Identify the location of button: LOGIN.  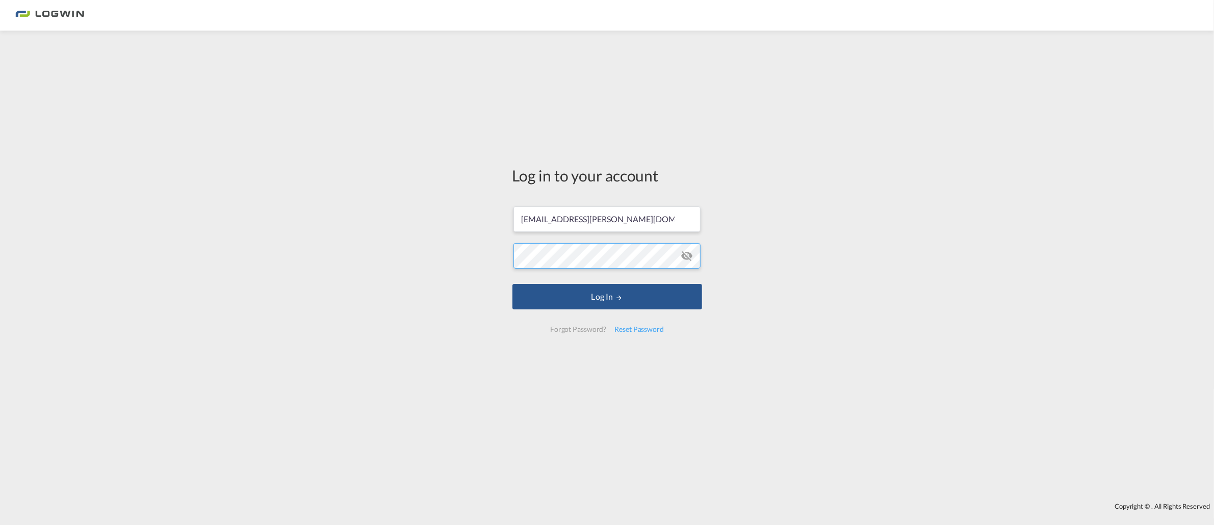
(607, 297).